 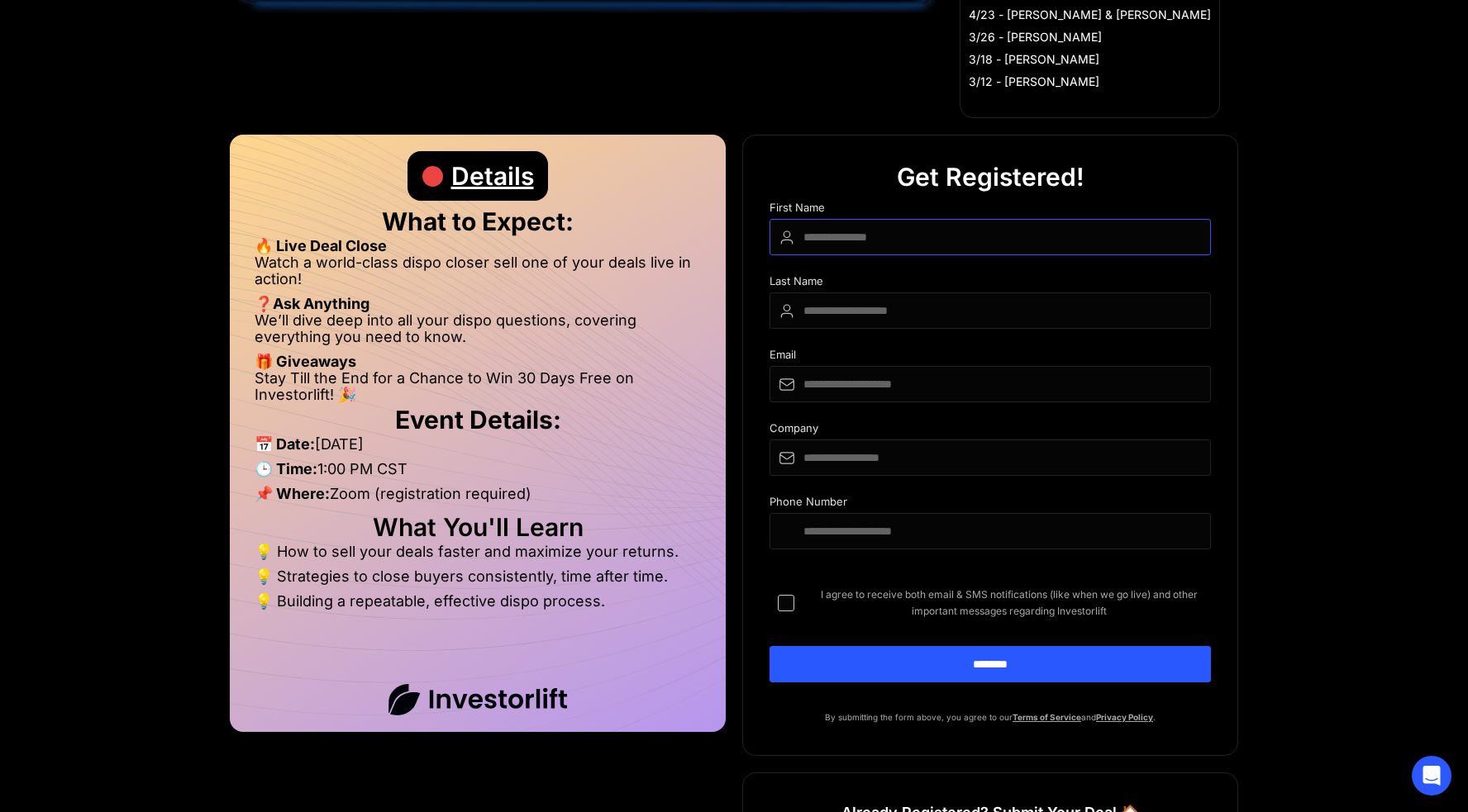 I want to click on li: Stay Till the End for a Chance to Win 30 Days Free on Investorlift! 🎉, so click(x=478, y=387).